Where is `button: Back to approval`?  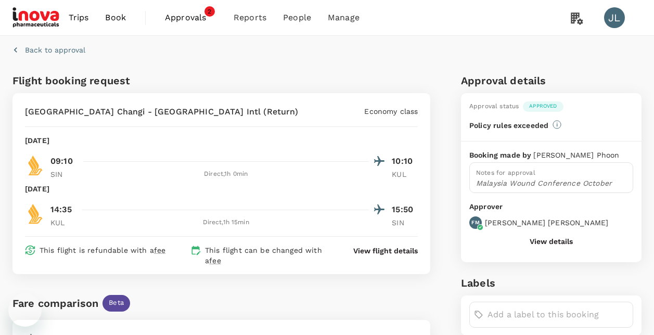
button: Back to approval is located at coordinates (49, 50).